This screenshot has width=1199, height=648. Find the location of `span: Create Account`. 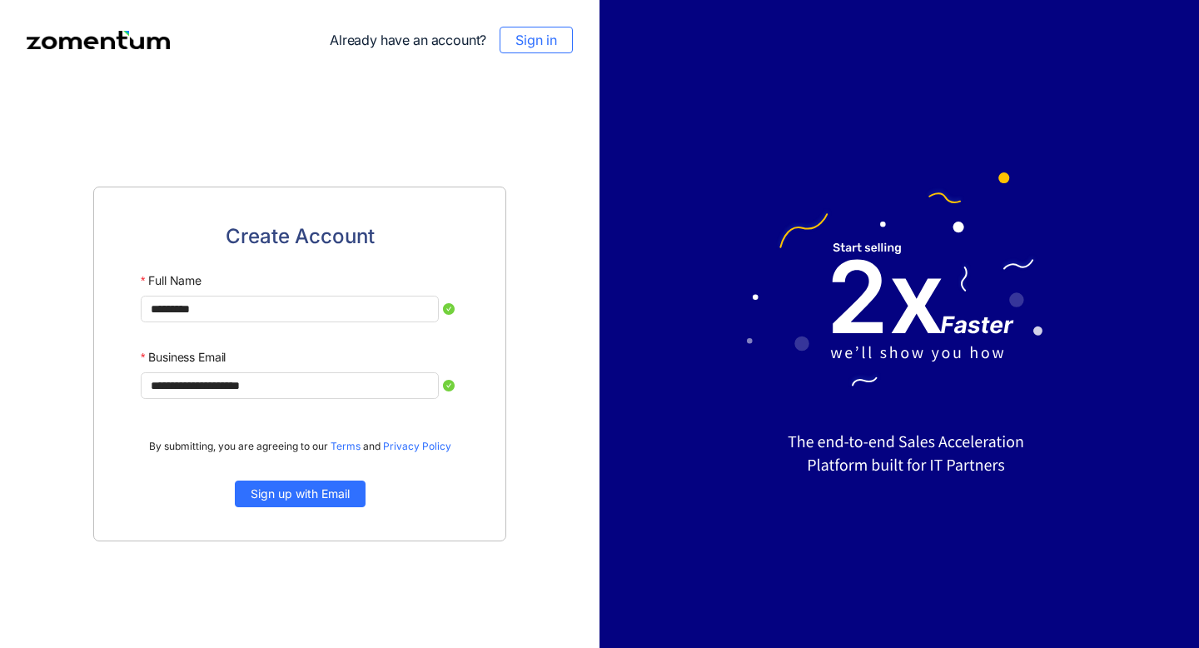

span: Create Account is located at coordinates (300, 237).